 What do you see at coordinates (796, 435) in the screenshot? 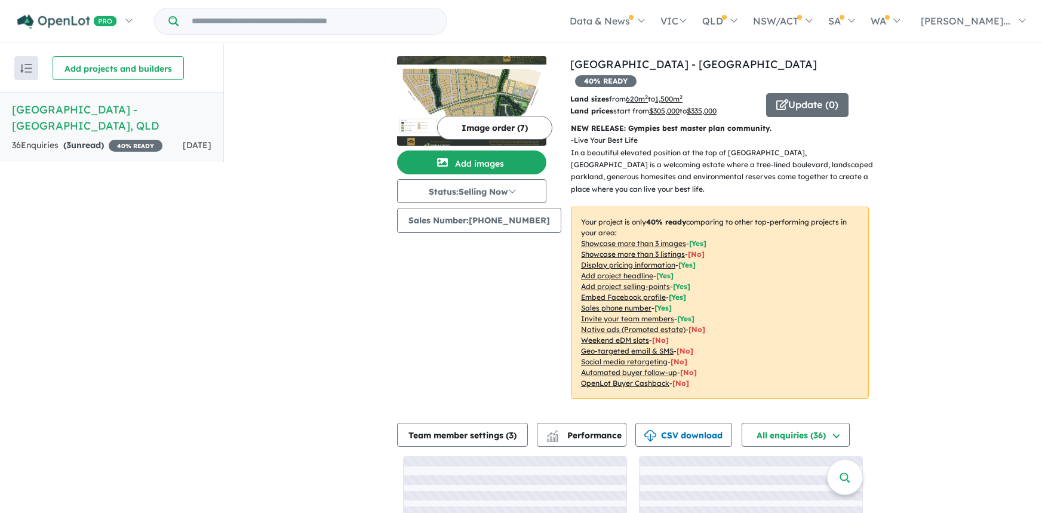
I see `button: All enquiries (36)` at bounding box center [796, 435].